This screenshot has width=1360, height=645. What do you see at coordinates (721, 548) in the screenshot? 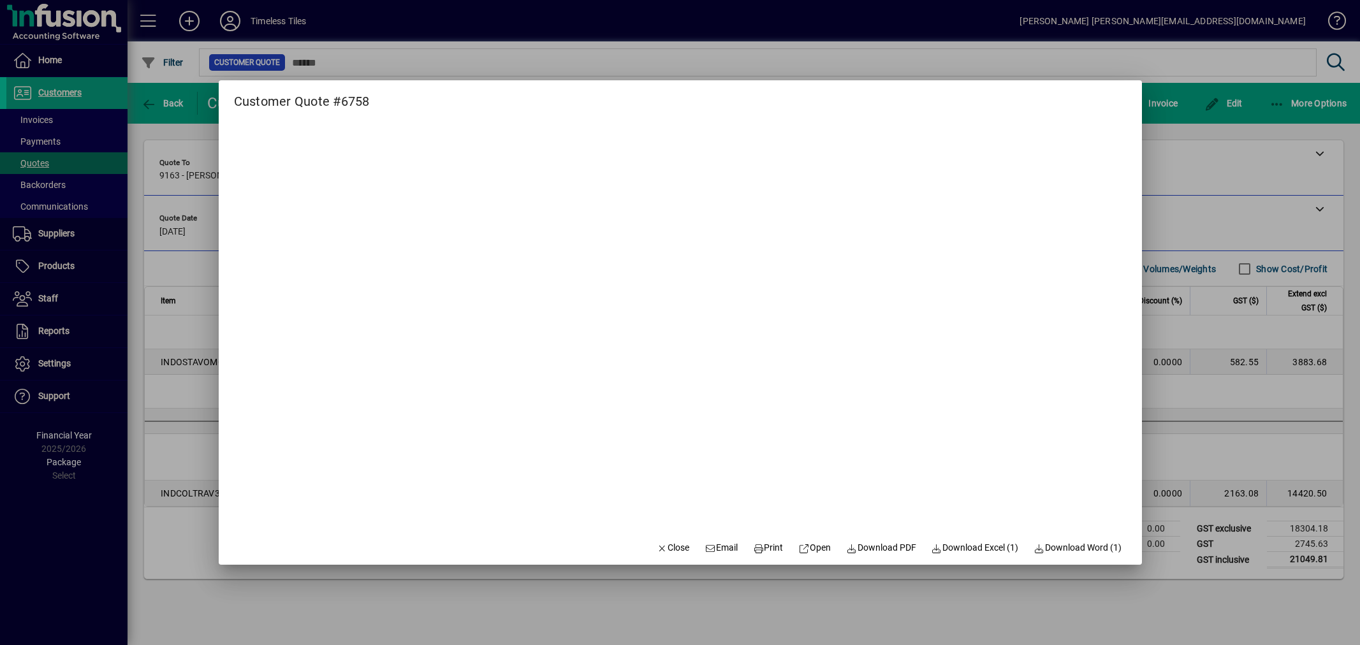
I see `button: Email` at bounding box center [721, 548].